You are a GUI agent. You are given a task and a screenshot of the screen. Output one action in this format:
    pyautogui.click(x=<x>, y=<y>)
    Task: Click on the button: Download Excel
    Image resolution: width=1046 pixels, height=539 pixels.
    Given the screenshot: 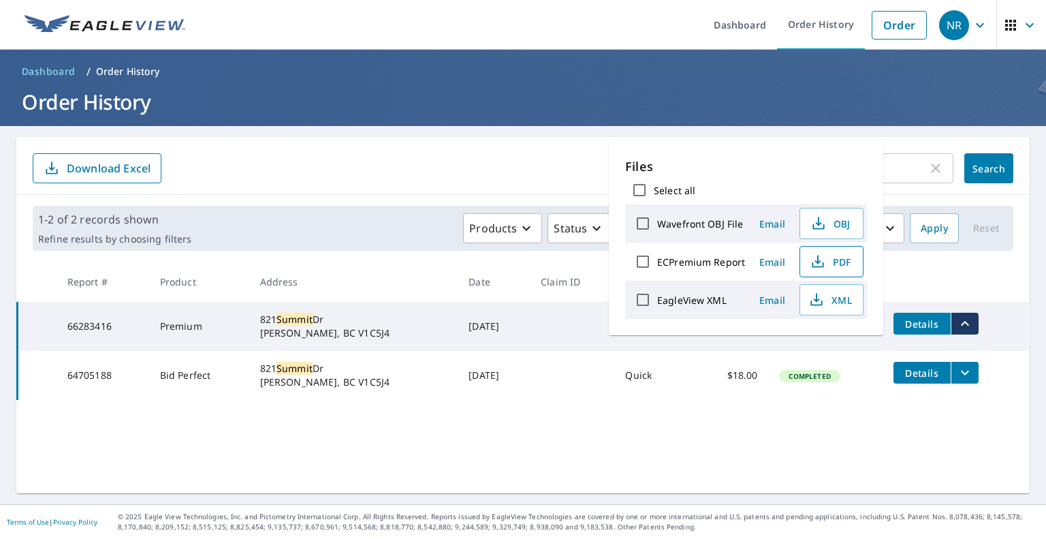 What is the action you would take?
    pyautogui.click(x=97, y=168)
    